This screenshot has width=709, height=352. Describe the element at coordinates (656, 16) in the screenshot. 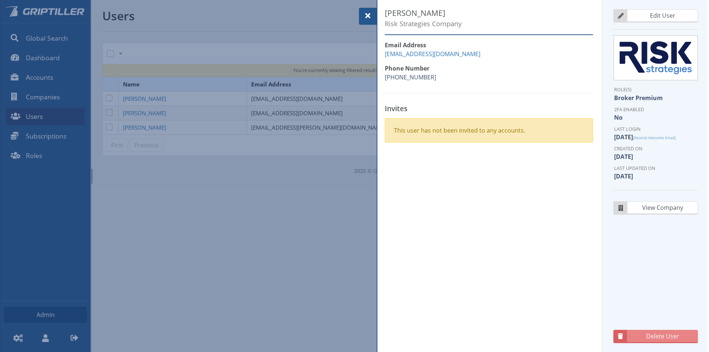

I see `a: Edit User` at that location.